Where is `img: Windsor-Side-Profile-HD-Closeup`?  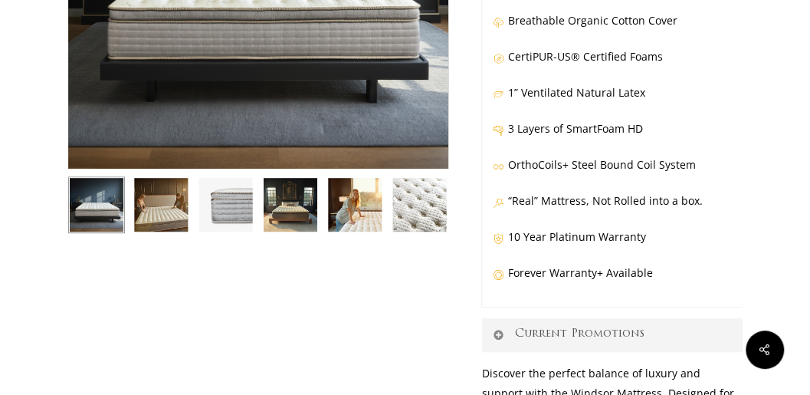 img: Windsor-Side-Profile-HD-Closeup is located at coordinates (225, 205).